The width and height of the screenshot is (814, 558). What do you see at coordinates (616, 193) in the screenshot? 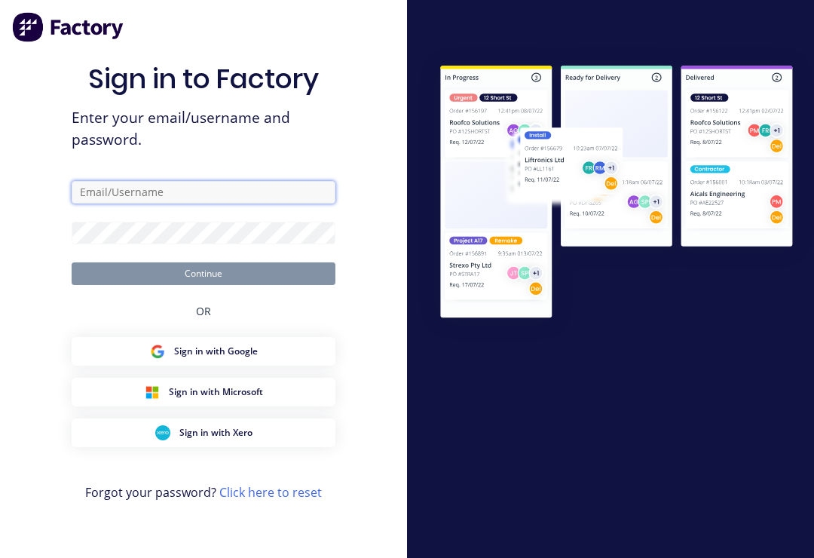
I see `img: Sign in` at bounding box center [616, 193].